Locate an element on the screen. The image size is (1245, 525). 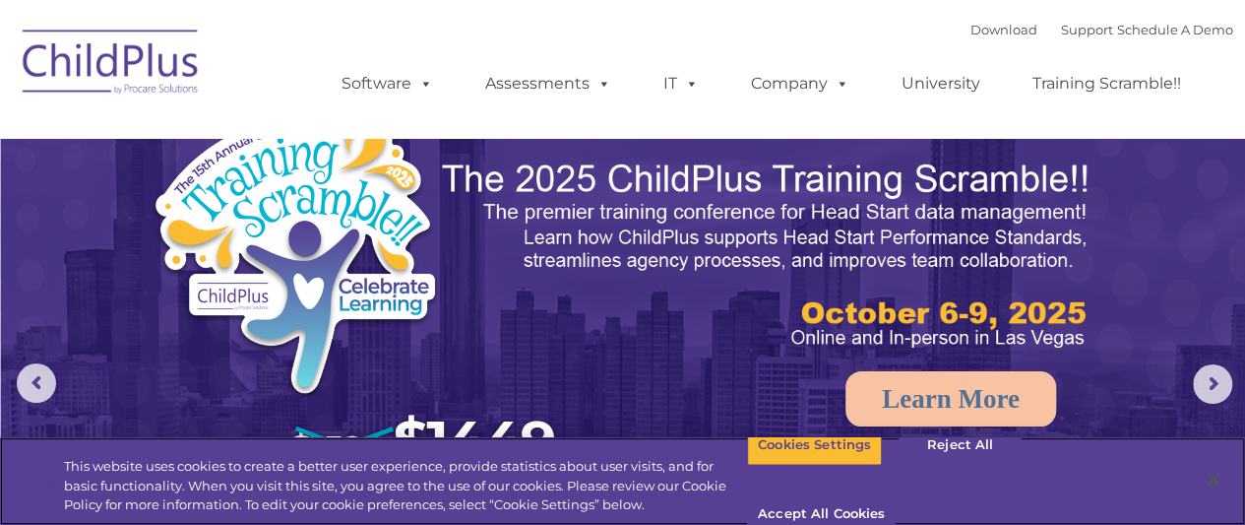
a: Company is located at coordinates (800, 84).